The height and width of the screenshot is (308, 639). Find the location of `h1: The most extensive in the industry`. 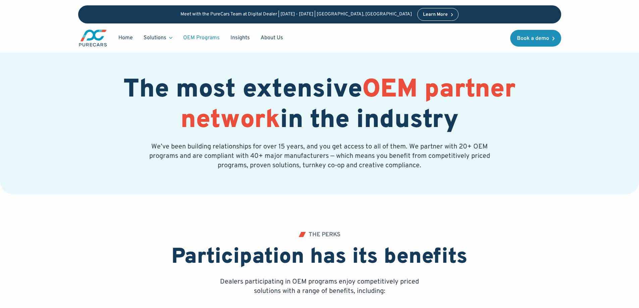

h1: The most extensive in the industry is located at coordinates (320, 106).